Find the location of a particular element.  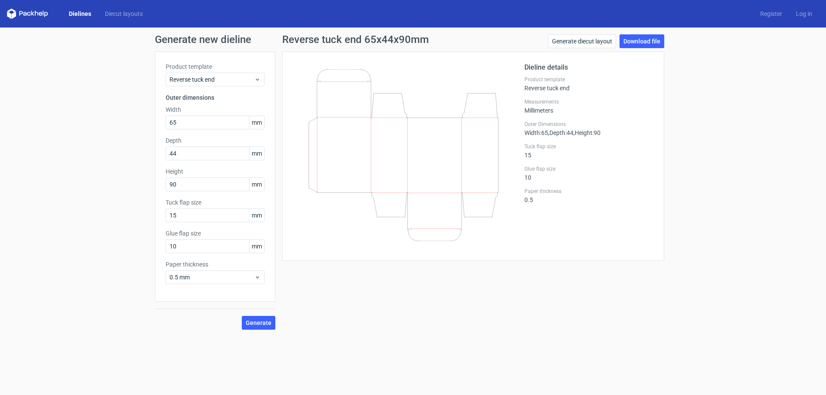

span: Reverse tuck end is located at coordinates (212, 80).